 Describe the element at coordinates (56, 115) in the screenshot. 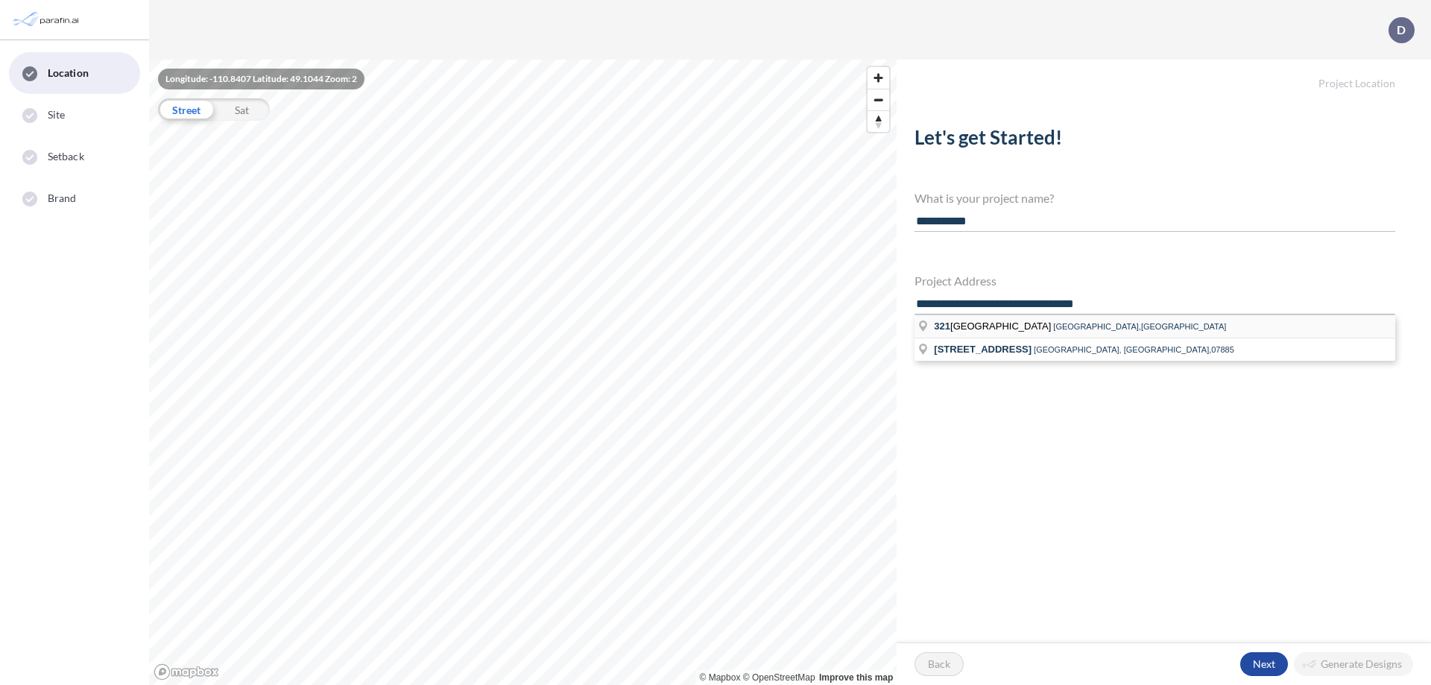

I see `span: Site` at that location.